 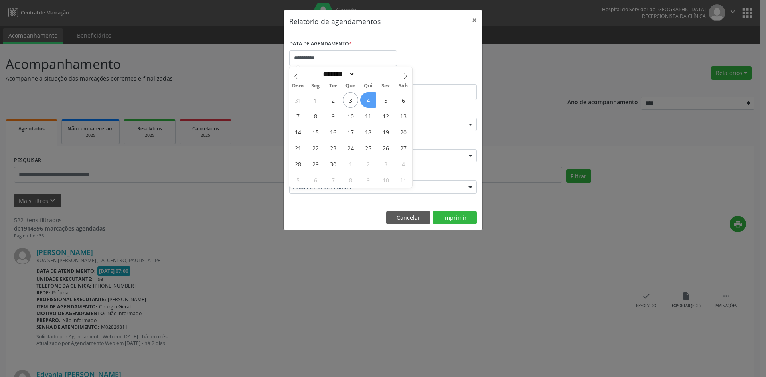 I want to click on span: Setembro 1, 2025, so click(x=315, y=100).